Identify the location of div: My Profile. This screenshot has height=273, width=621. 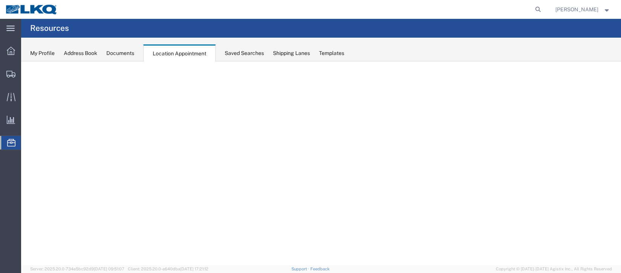
(42, 53).